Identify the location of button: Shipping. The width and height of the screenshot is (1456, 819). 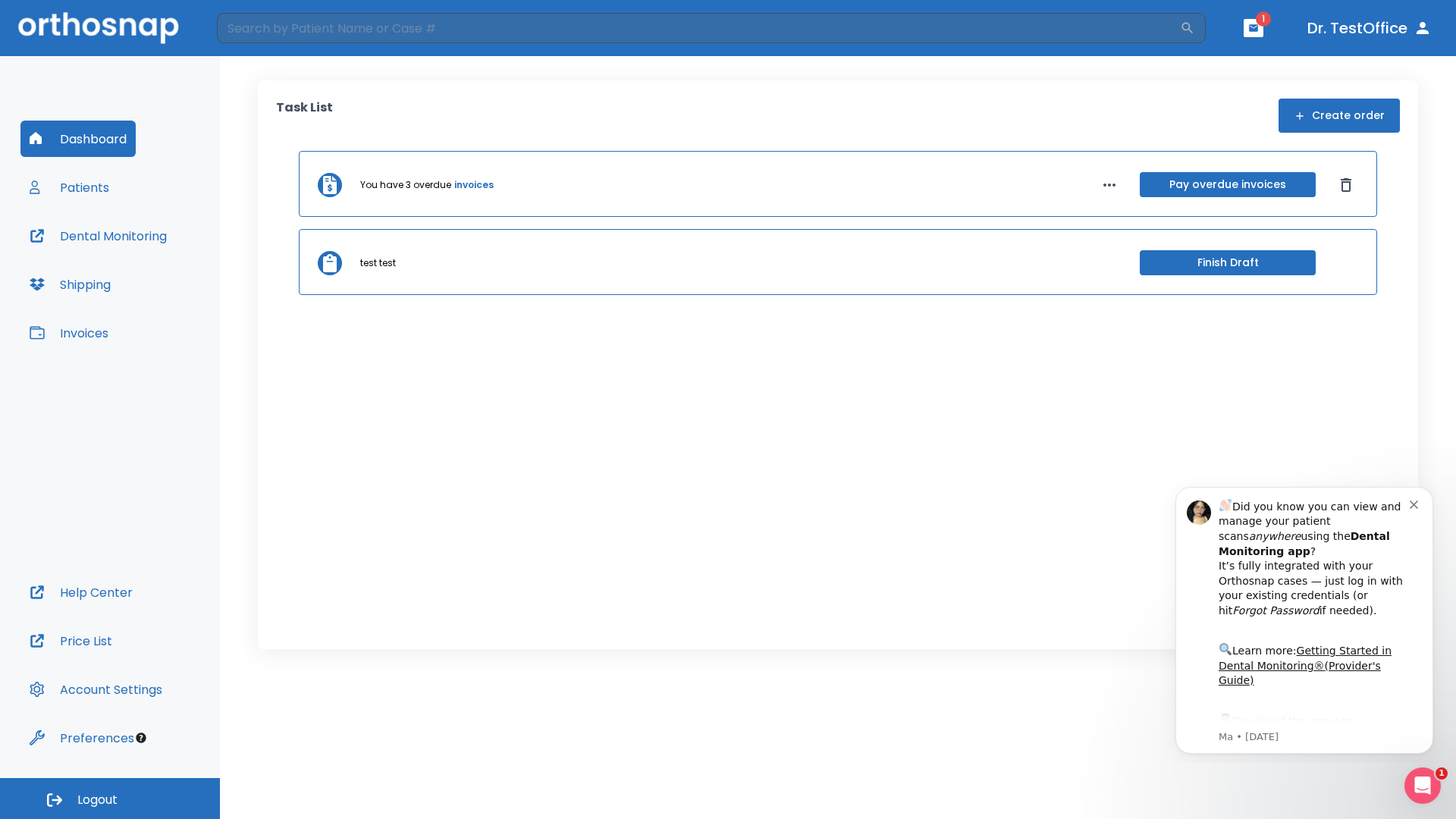
(69, 285).